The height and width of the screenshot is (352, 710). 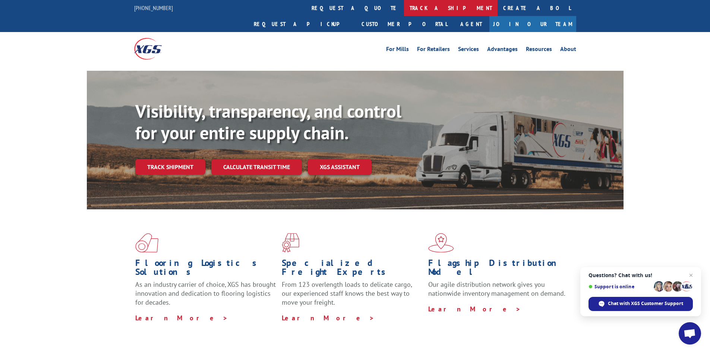 I want to click on a: Open chat, so click(x=690, y=334).